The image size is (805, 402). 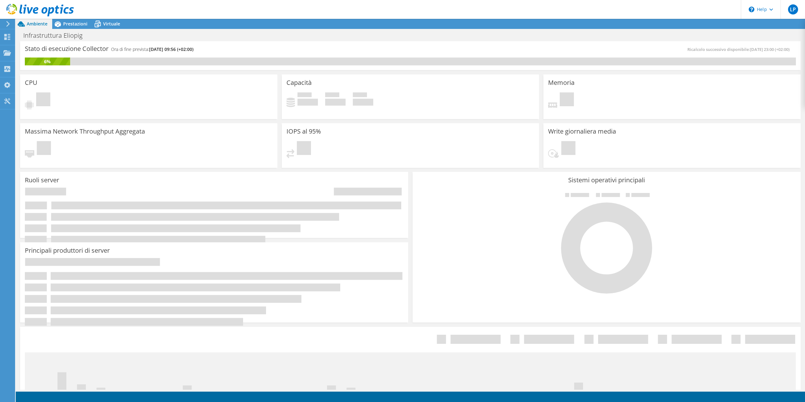 What do you see at coordinates (85, 131) in the screenshot?
I see `h3: Massima Network Throughput Aggregata` at bounding box center [85, 131].